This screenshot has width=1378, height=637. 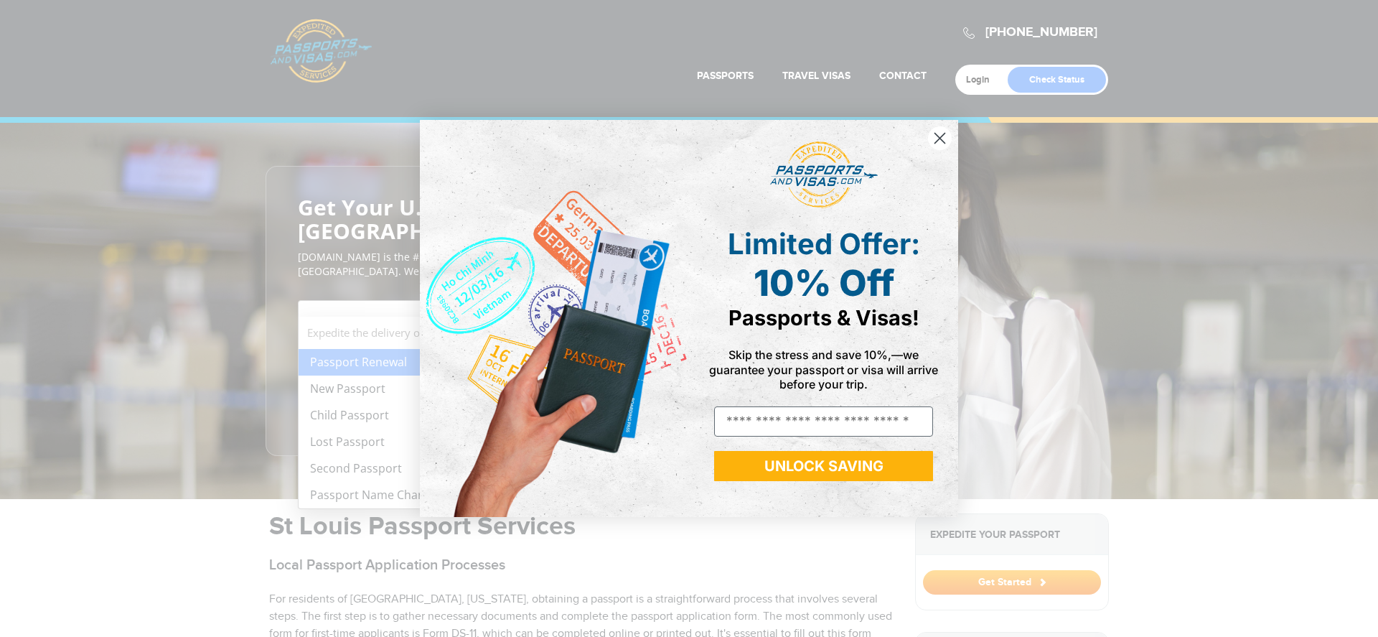 What do you see at coordinates (824, 317) in the screenshot?
I see `span: Passports & Visas!` at bounding box center [824, 317].